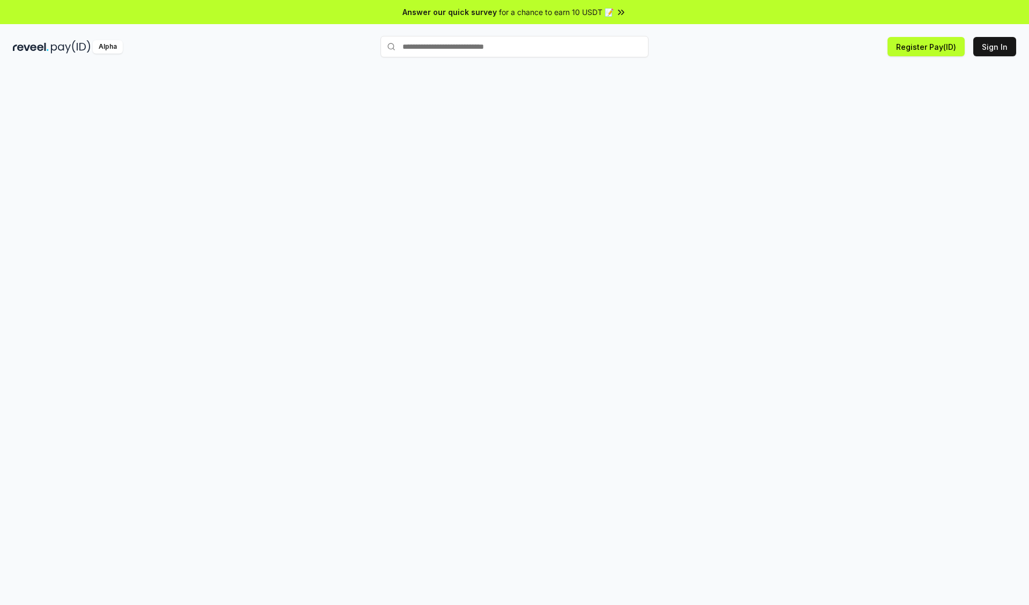  What do you see at coordinates (926, 47) in the screenshot?
I see `button: Register Pay(ID)` at bounding box center [926, 47].